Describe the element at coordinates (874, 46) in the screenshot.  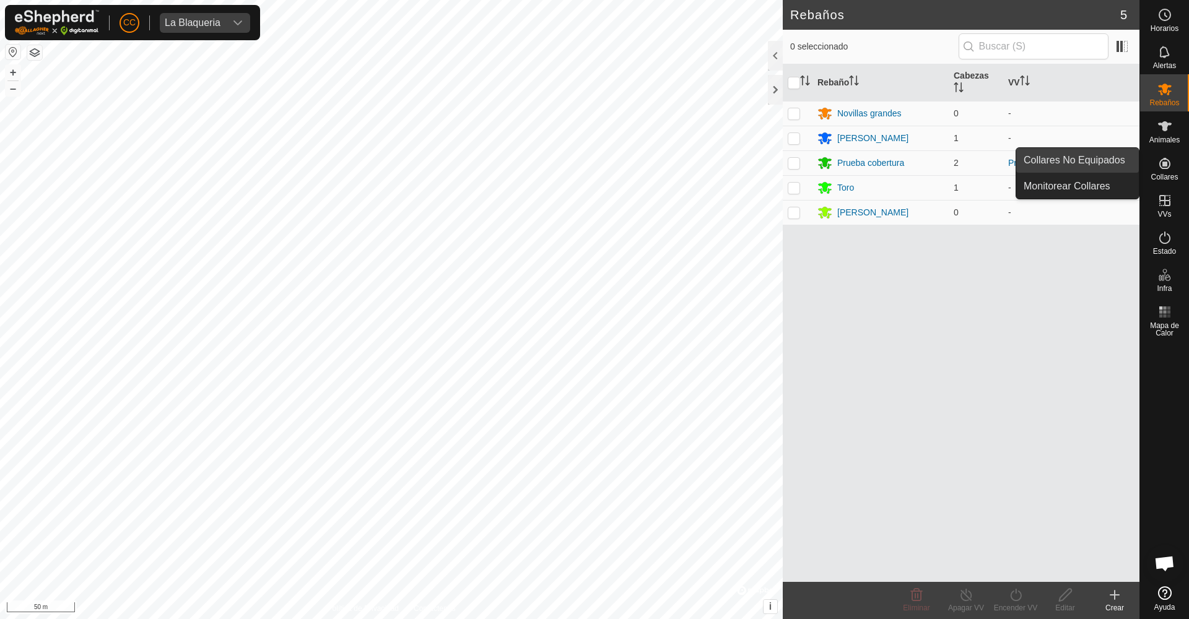
I see `span: 0 seleccionado` at that location.